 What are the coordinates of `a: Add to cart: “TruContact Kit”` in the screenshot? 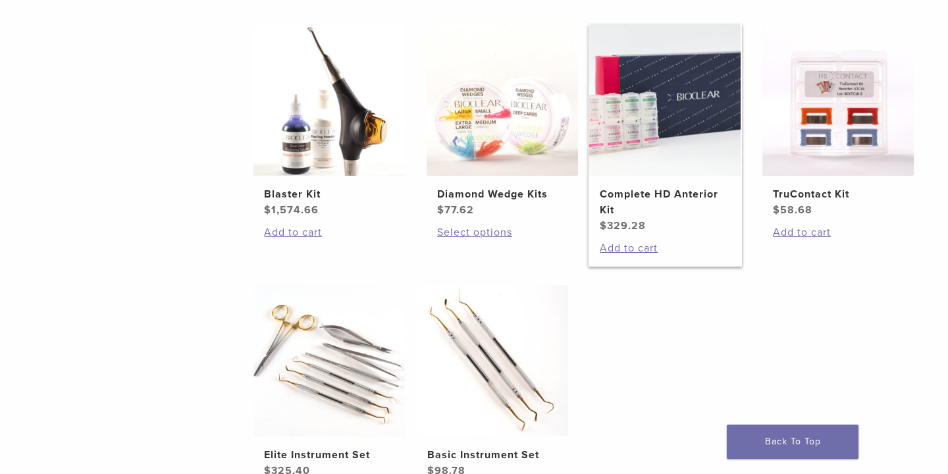 It's located at (838, 232).